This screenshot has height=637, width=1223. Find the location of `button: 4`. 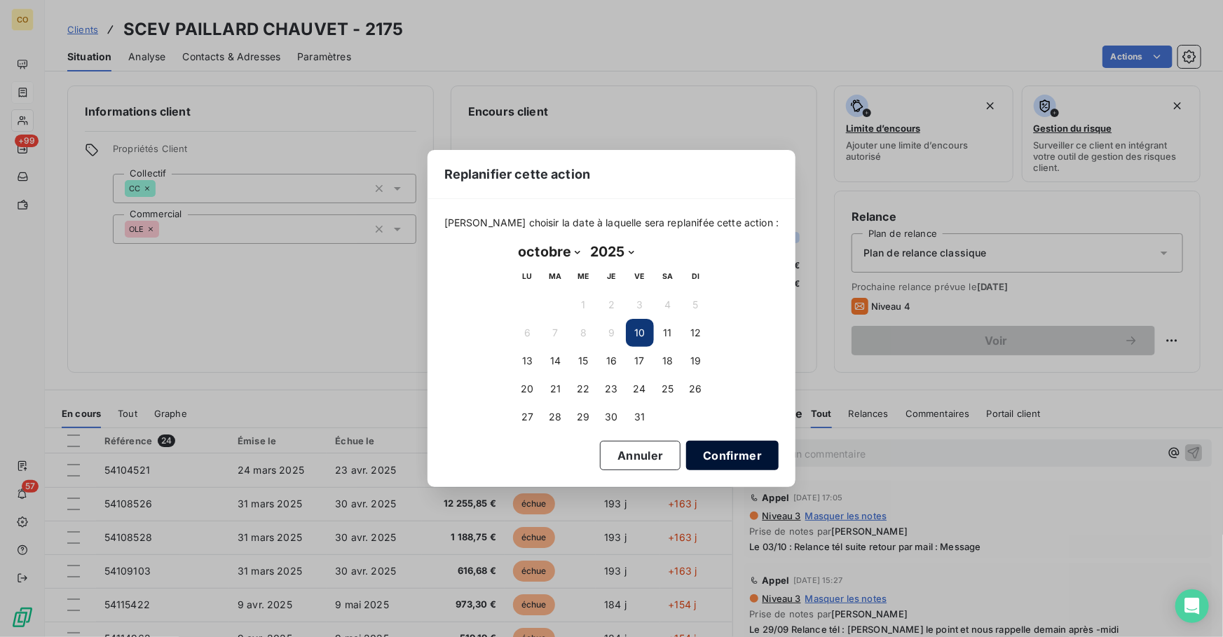

button: 4 is located at coordinates (668, 305).